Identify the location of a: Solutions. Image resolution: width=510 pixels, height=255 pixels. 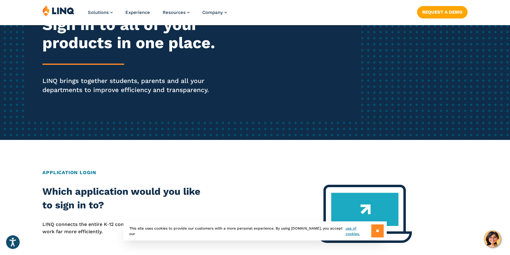
(100, 12).